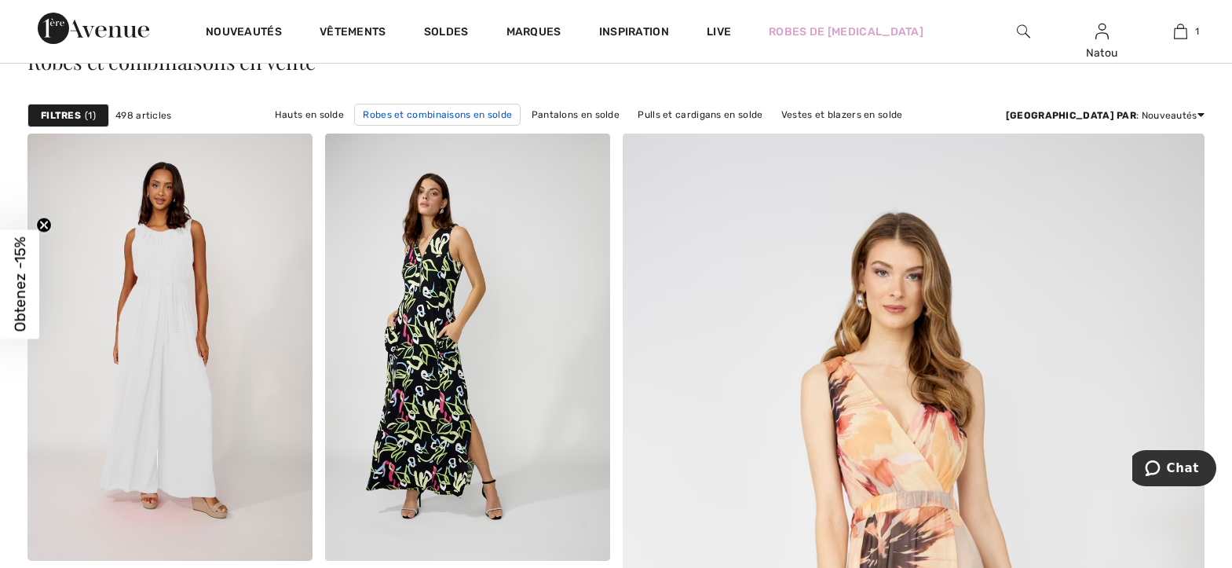 Image resolution: width=1232 pixels, height=568 pixels. What do you see at coordinates (1102, 31) in the screenshot?
I see `a: Se connecter` at bounding box center [1102, 31].